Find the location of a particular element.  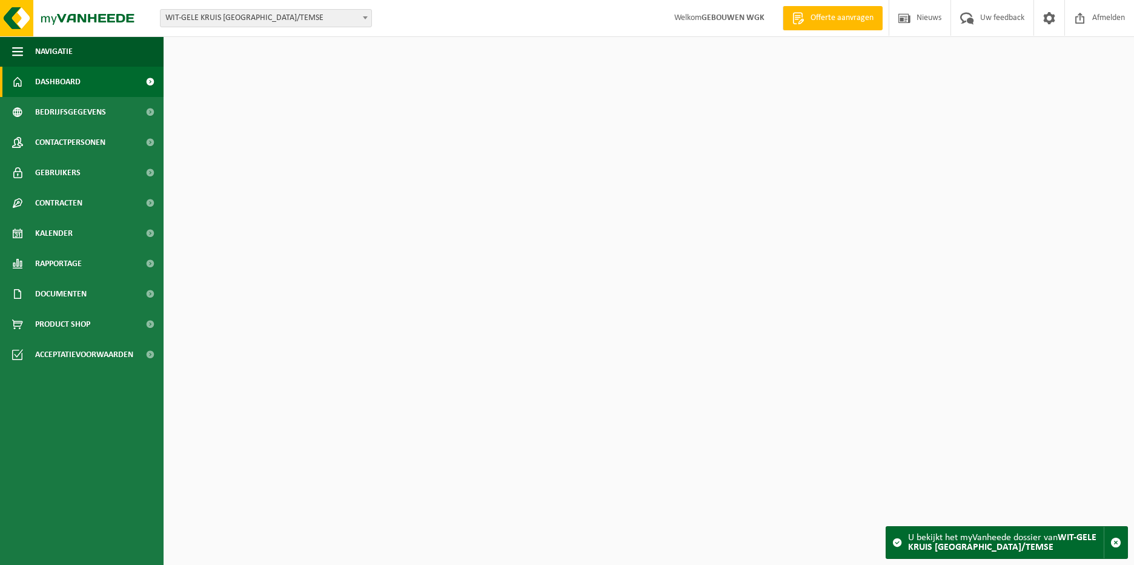

span: Documenten is located at coordinates (61, 294).